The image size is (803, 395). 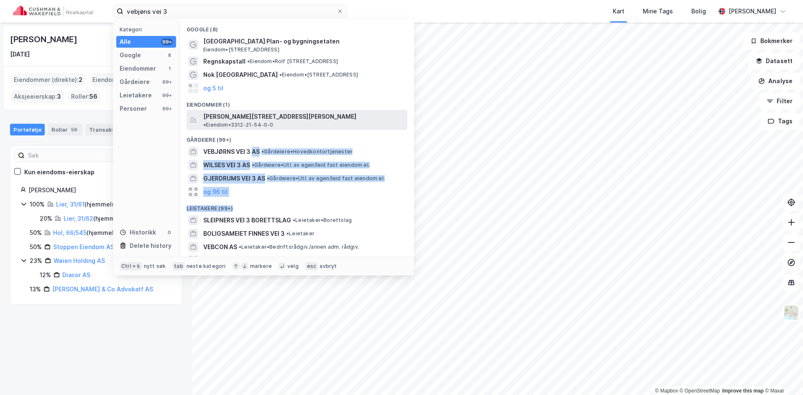 I want to click on div: Leietakere, so click(x=135, y=95).